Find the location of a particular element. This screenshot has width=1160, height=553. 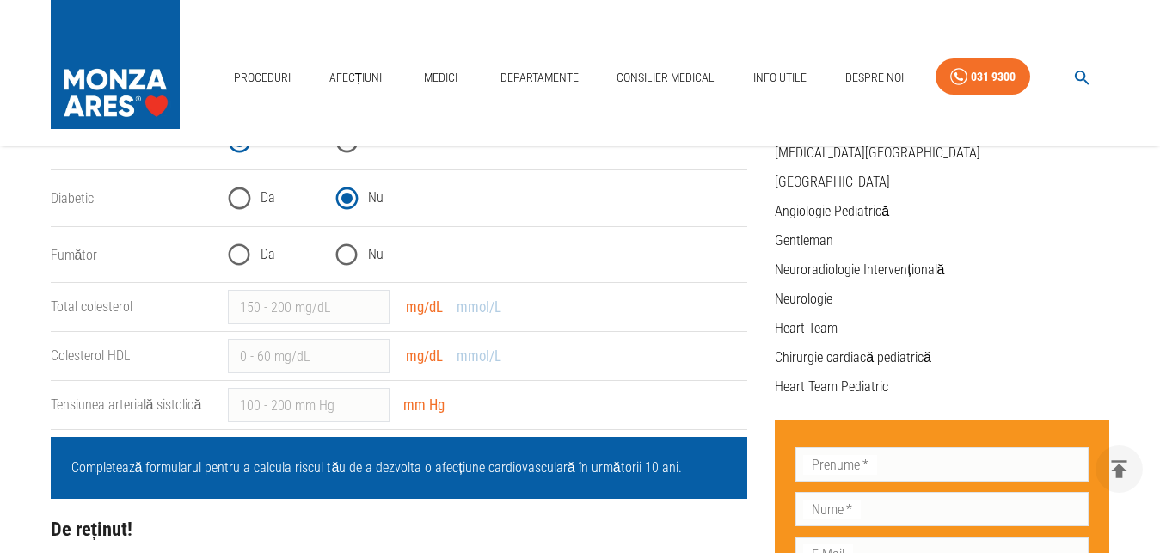

a: Neuroradiologie Intervențională is located at coordinates (859, 269).